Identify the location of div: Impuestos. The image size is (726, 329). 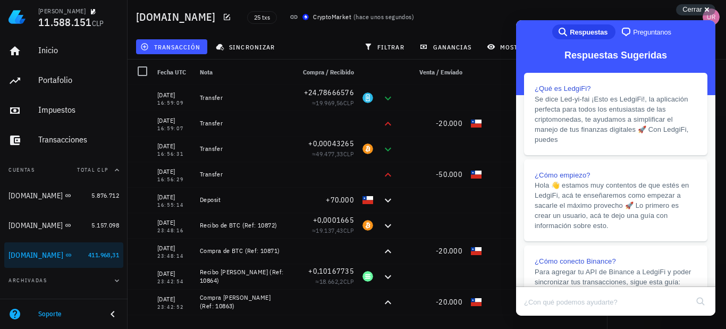
(79, 109).